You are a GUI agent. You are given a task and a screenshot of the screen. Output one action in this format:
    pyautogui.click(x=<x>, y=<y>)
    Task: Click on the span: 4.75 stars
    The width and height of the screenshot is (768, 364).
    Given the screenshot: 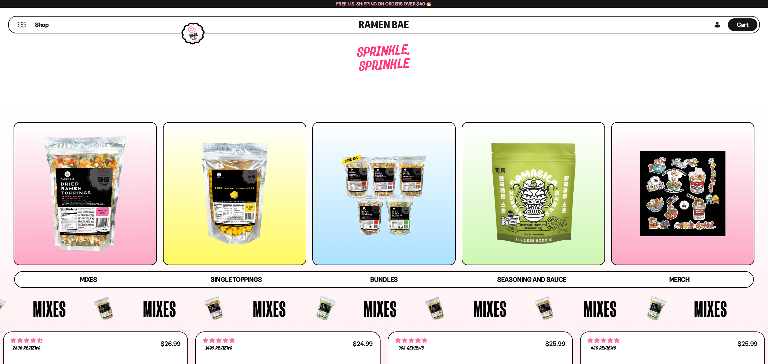 What is the action you would take?
    pyautogui.click(x=411, y=341)
    